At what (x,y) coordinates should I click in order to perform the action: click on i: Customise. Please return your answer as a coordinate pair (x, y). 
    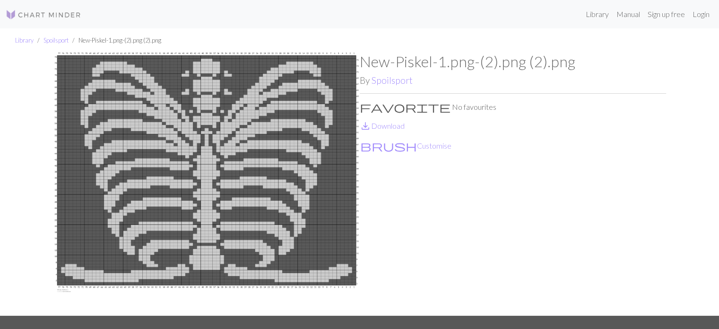
    Looking at the image, I should click on (389, 146).